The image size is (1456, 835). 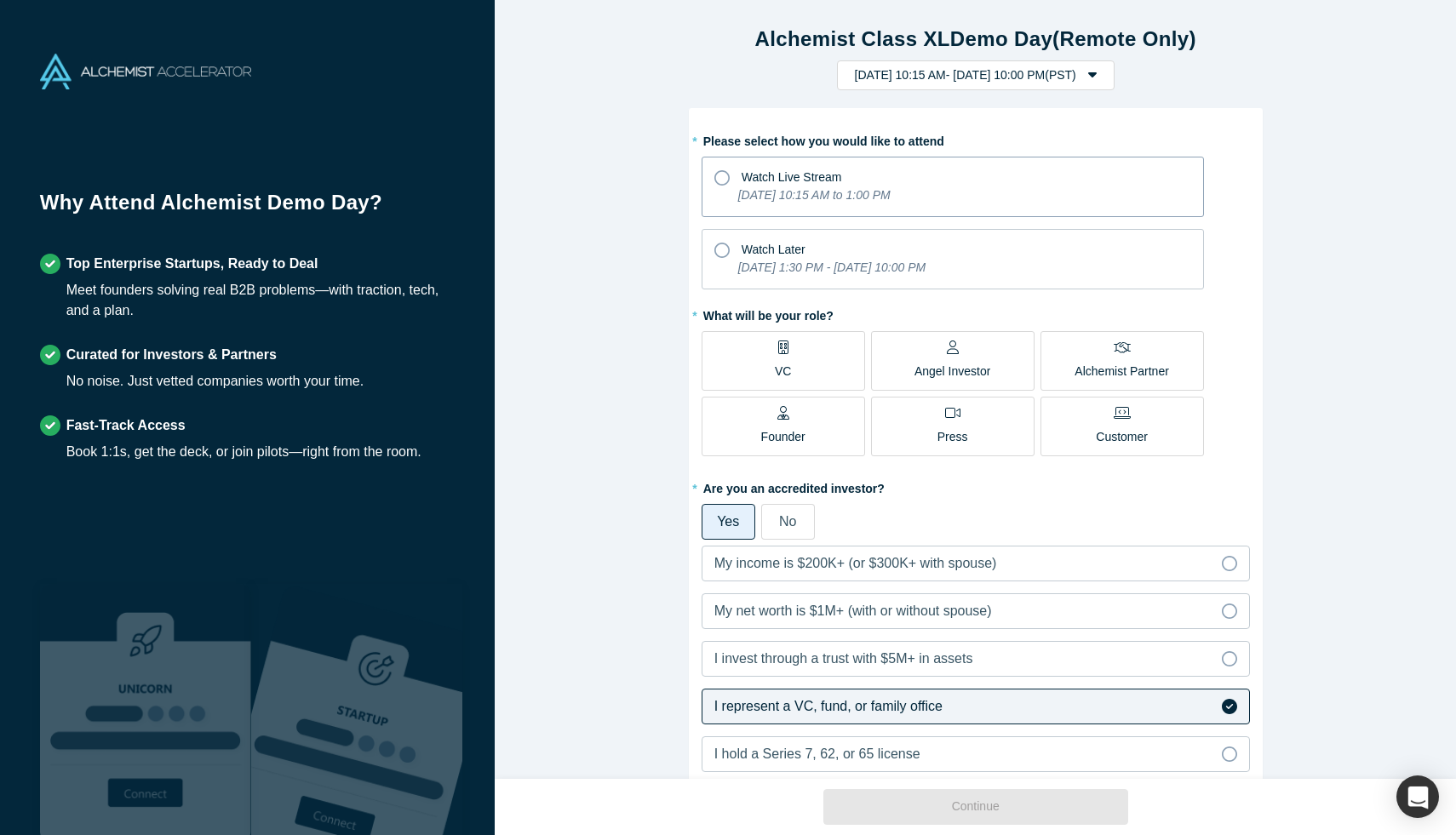 I want to click on span: No, so click(x=788, y=521).